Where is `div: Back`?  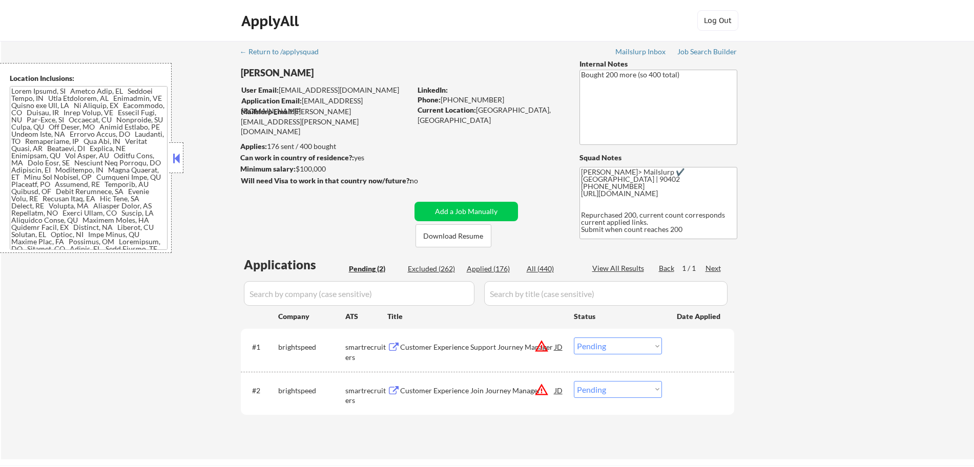 div: Back is located at coordinates (667, 269).